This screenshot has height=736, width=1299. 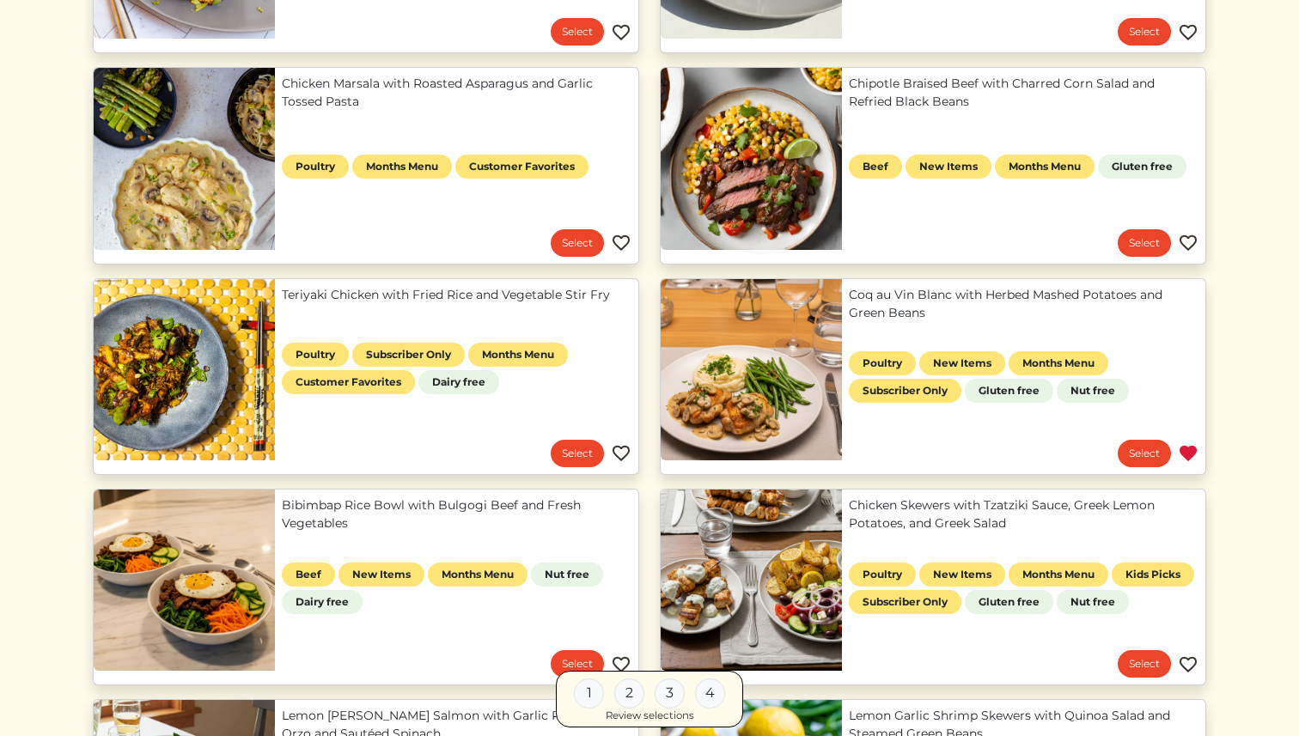 I want to click on div: Review selections, so click(x=650, y=716).